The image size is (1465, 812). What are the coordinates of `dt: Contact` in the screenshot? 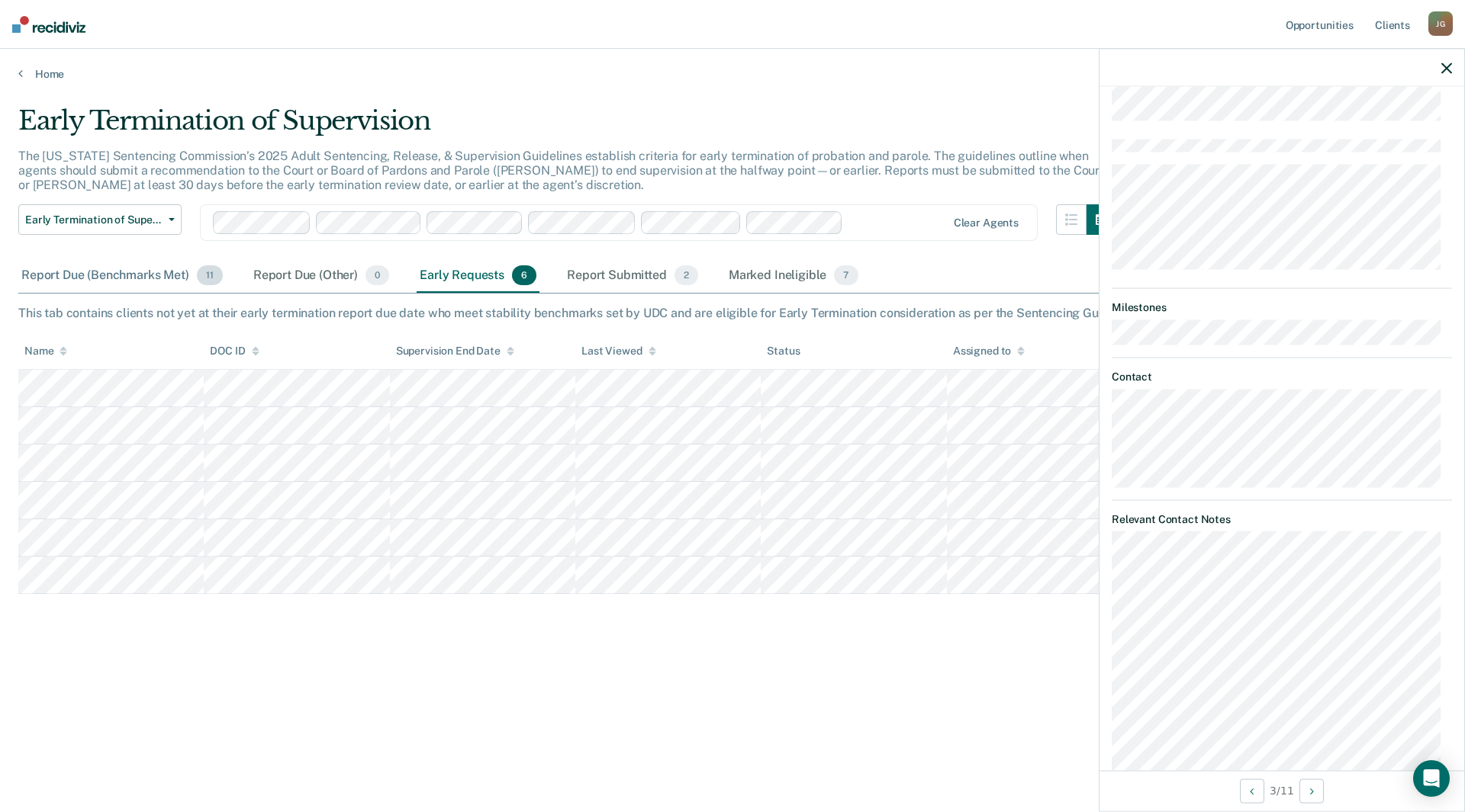 It's located at (1282, 377).